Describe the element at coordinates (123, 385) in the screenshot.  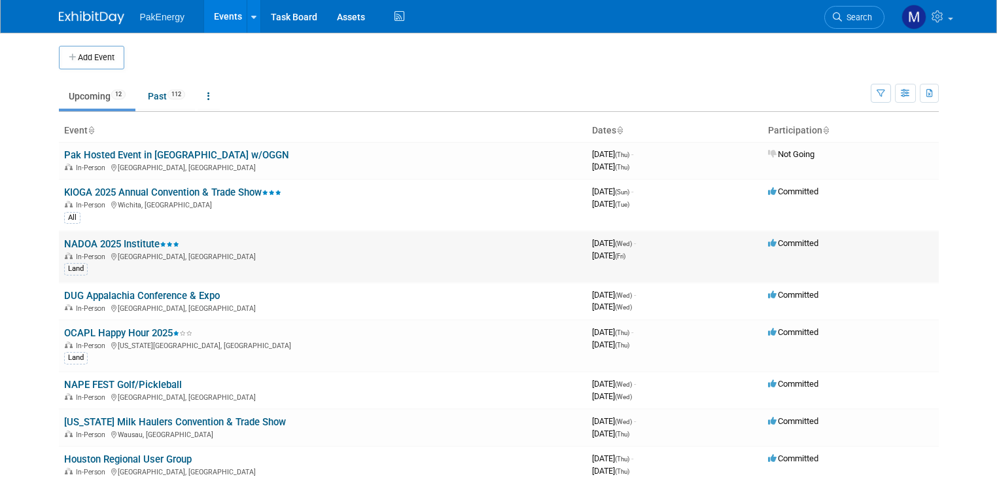
I see `a: NAPE FEST Golf/Pickleball` at that location.